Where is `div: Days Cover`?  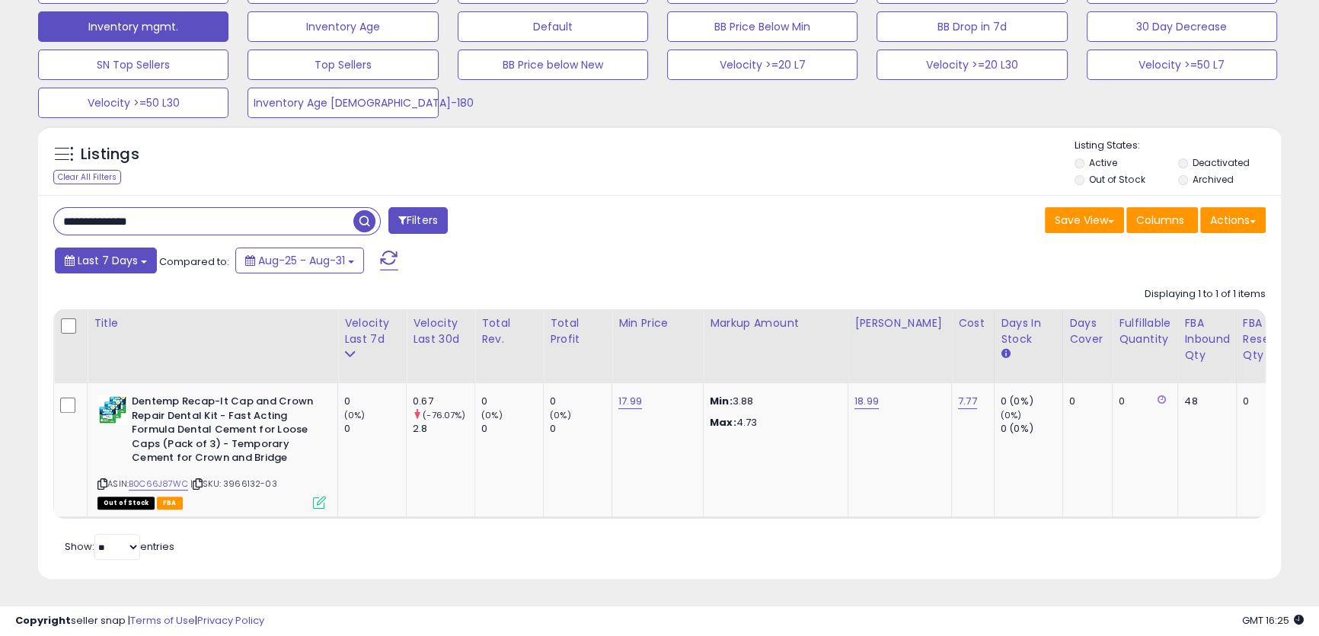 div: Days Cover is located at coordinates (1087, 331).